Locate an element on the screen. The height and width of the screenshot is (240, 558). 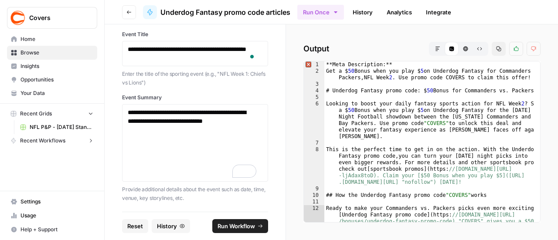
h2: Output is located at coordinates (422, 49).